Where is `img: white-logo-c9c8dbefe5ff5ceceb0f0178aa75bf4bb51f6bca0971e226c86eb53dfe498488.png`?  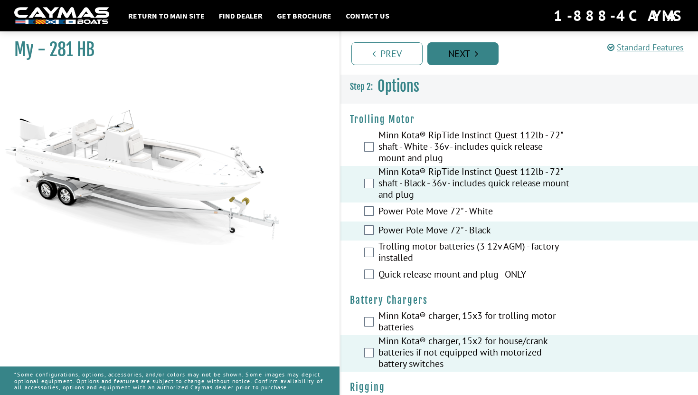 img: white-logo-c9c8dbefe5ff5ceceb0f0178aa75bf4bb51f6bca0971e226c86eb53dfe498488.png is located at coordinates (62, 16).